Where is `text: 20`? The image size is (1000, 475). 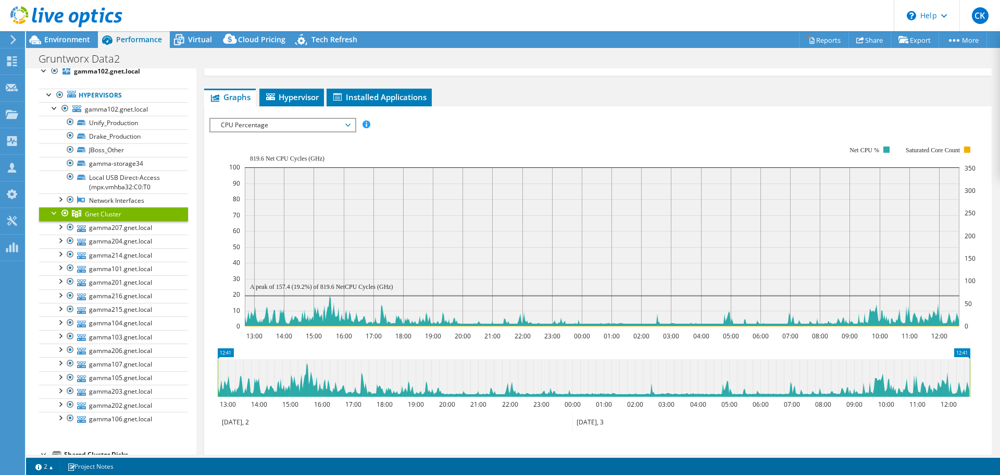 text: 20 is located at coordinates (236, 294).